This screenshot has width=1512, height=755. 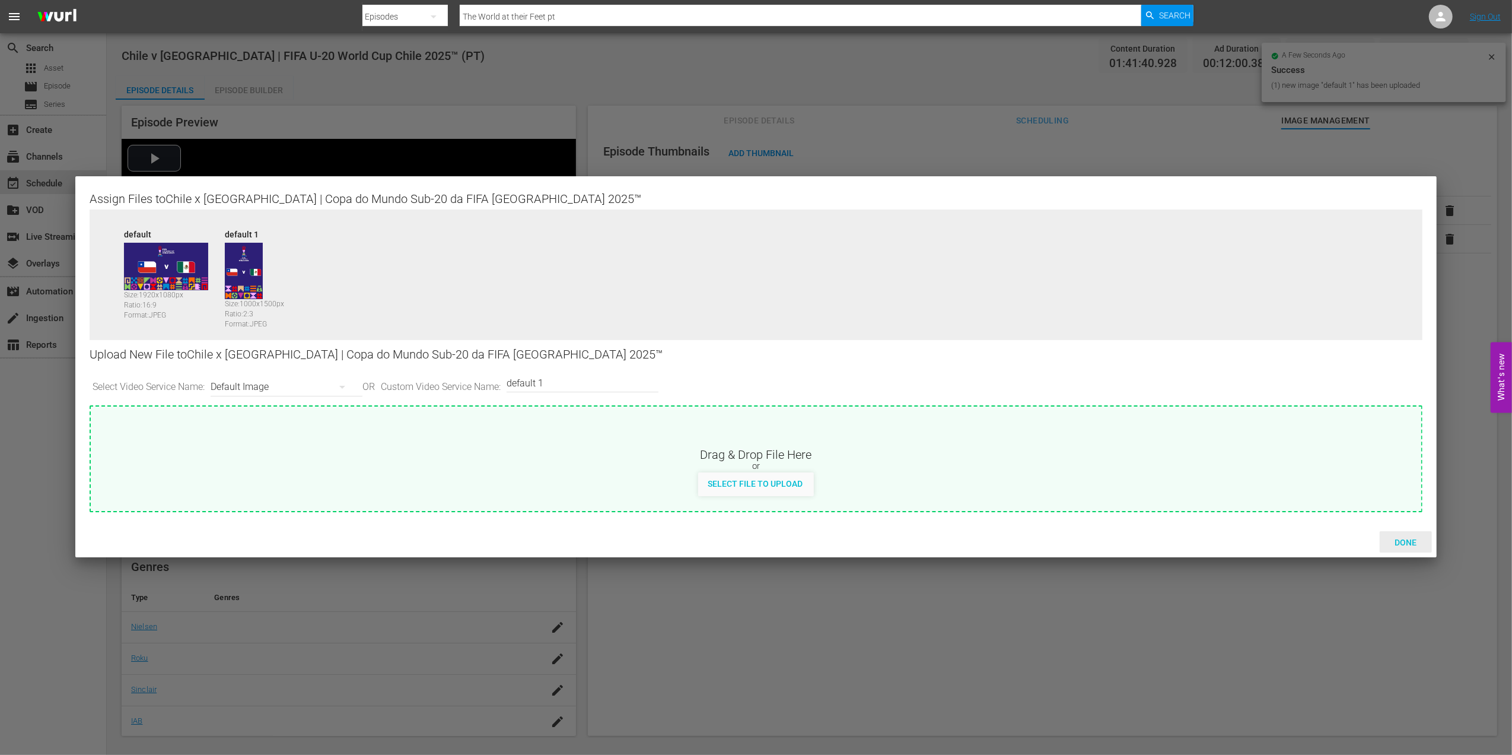 I want to click on button: Open Feedback Widget, so click(x=1502, y=377).